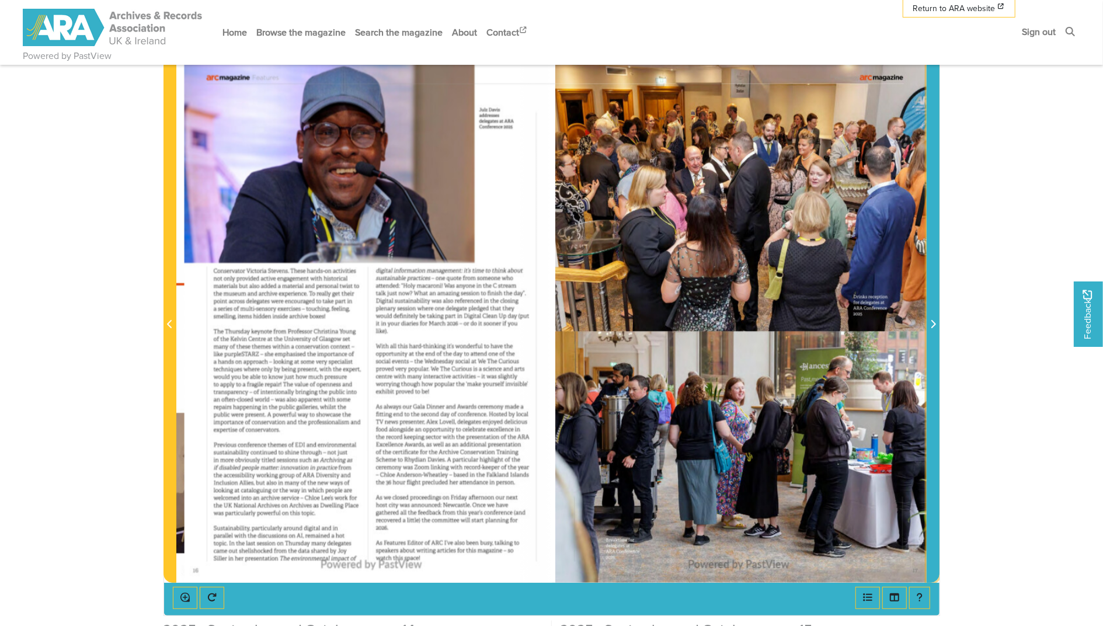 The image size is (1103, 626). What do you see at coordinates (212, 598) in the screenshot?
I see `button: Rotate the book` at bounding box center [212, 598].